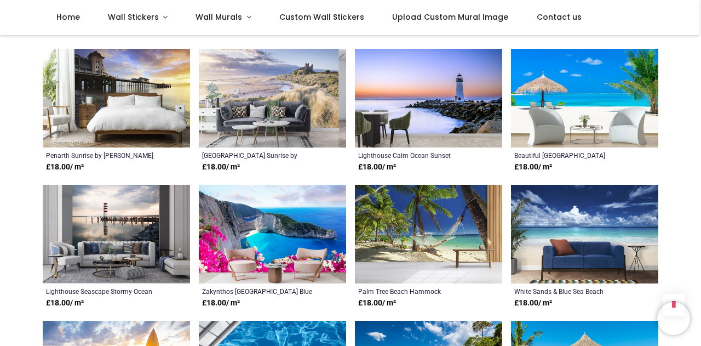  Describe the element at coordinates (116, 98) in the screenshot. I see `img: Penarth Sunrise Wall Mural by Andrew Ray` at that location.